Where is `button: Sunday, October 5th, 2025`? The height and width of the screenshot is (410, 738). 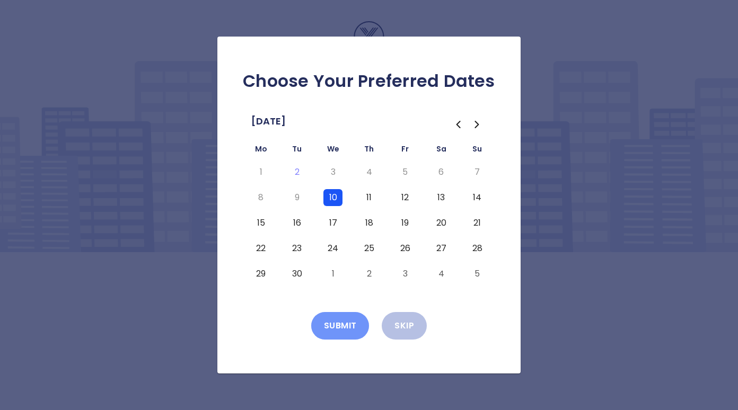
button: Sunday, October 5th, 2025 is located at coordinates (477, 274).